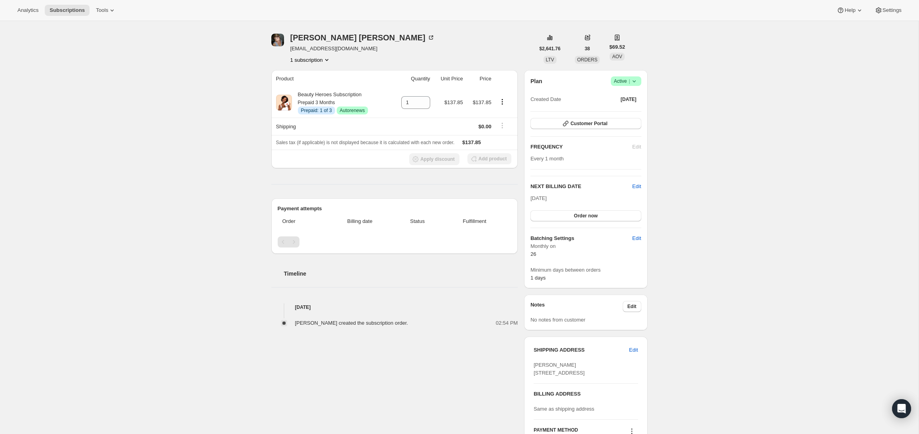 The height and width of the screenshot is (434, 919). What do you see at coordinates (581, 239) in the screenshot?
I see `h6: Batching Settings` at bounding box center [581, 239].